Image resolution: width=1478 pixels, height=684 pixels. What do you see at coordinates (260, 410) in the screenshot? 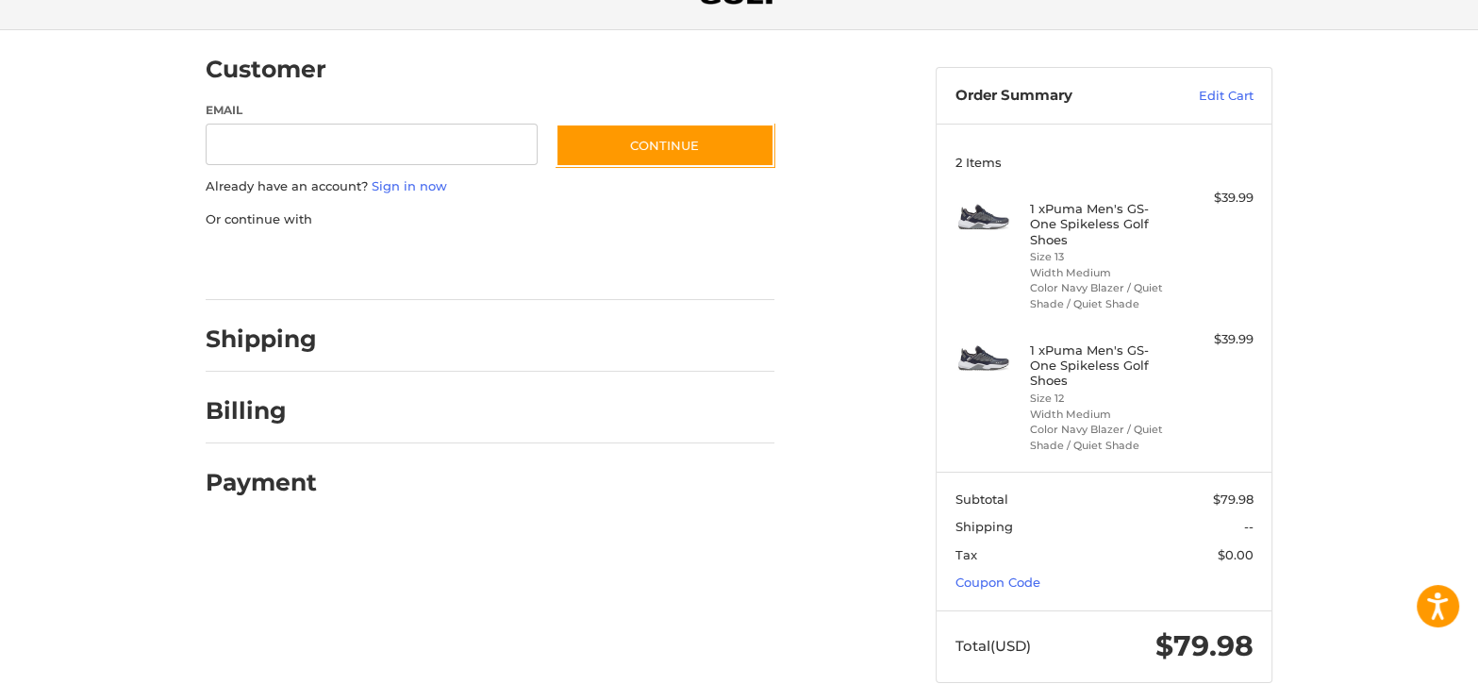
I see `h2: Billing` at bounding box center [260, 410].